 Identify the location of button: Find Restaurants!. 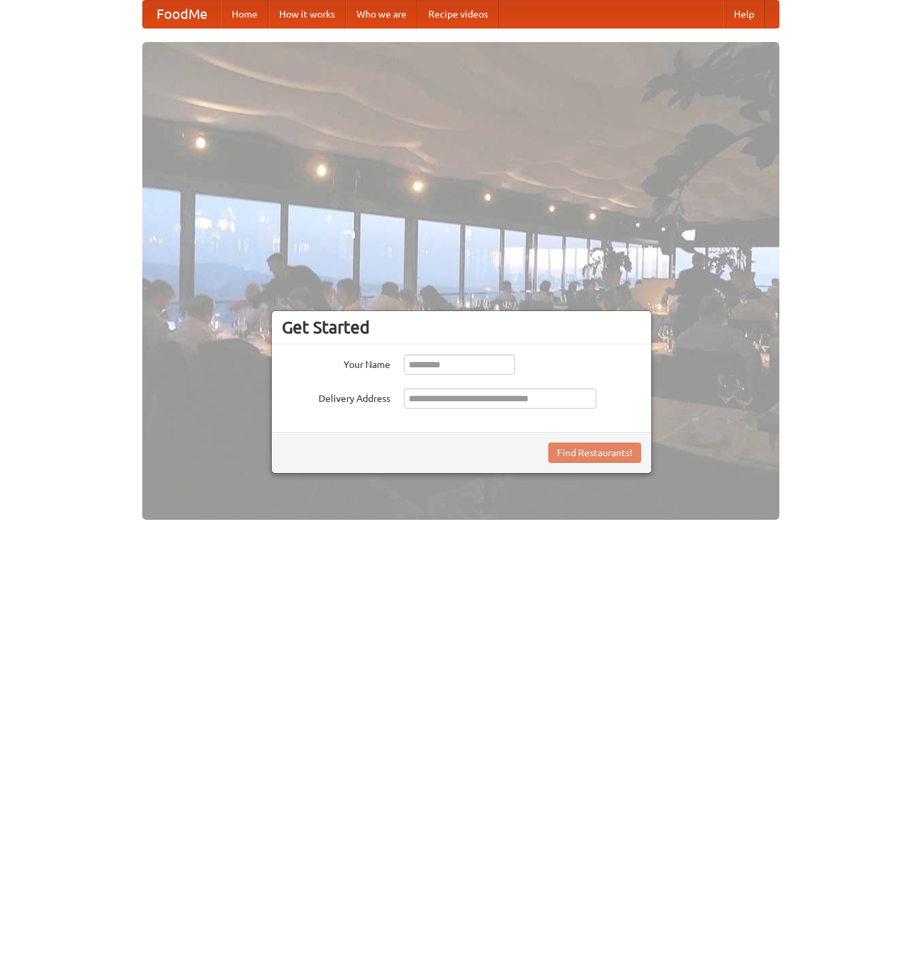
(594, 453).